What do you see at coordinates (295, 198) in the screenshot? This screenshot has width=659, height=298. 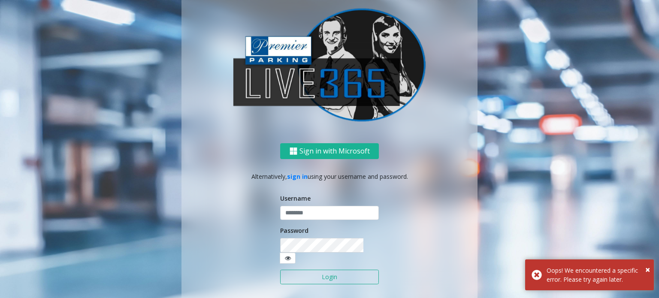 I see `label: Username` at bounding box center [295, 198].